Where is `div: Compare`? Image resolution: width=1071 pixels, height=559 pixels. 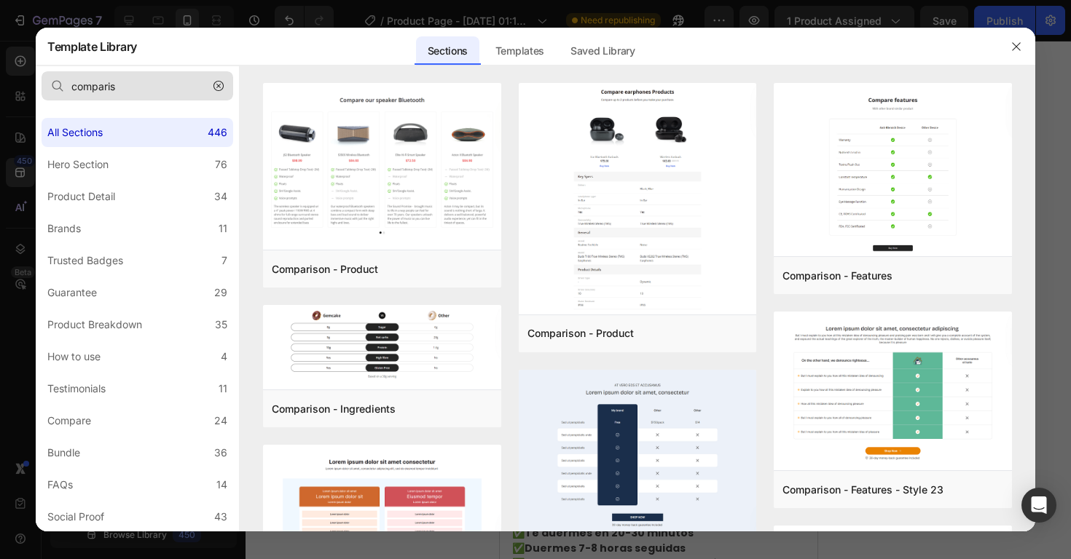 div: Compare is located at coordinates (69, 421).